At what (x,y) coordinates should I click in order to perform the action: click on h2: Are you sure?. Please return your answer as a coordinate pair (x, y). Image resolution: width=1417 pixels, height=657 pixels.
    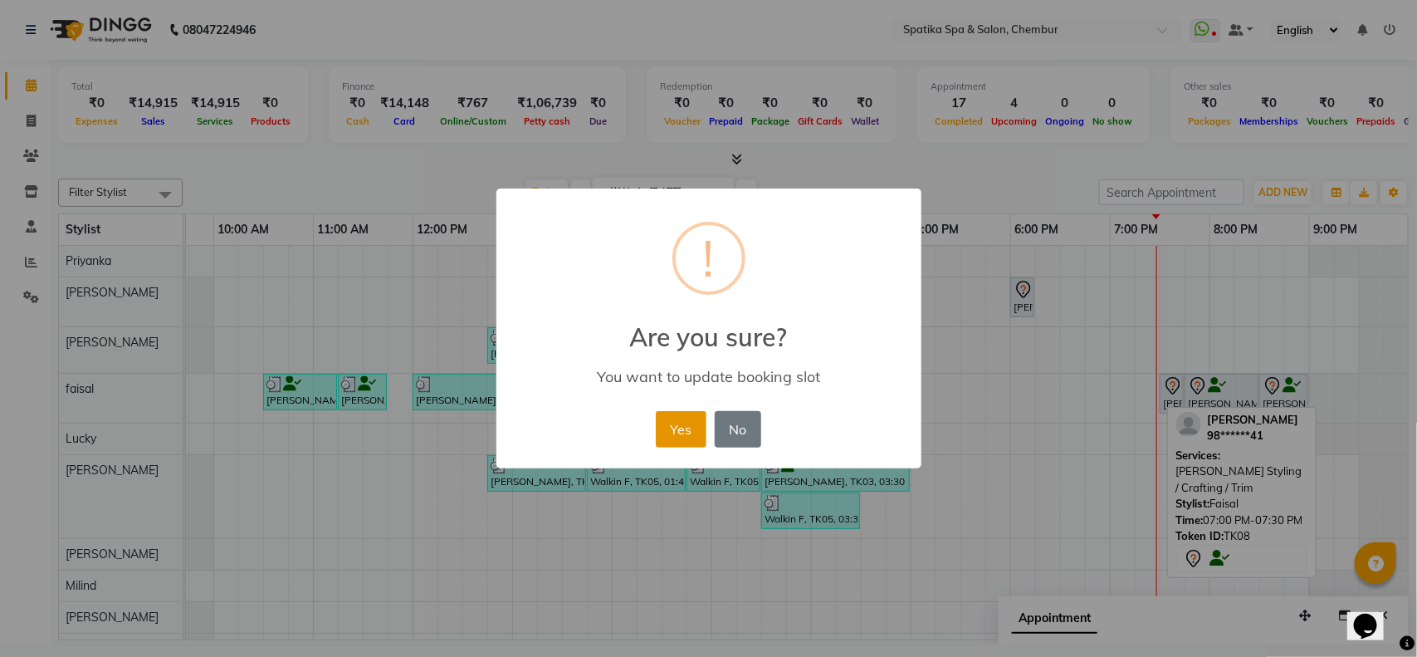
    Looking at the image, I should click on (709, 327).